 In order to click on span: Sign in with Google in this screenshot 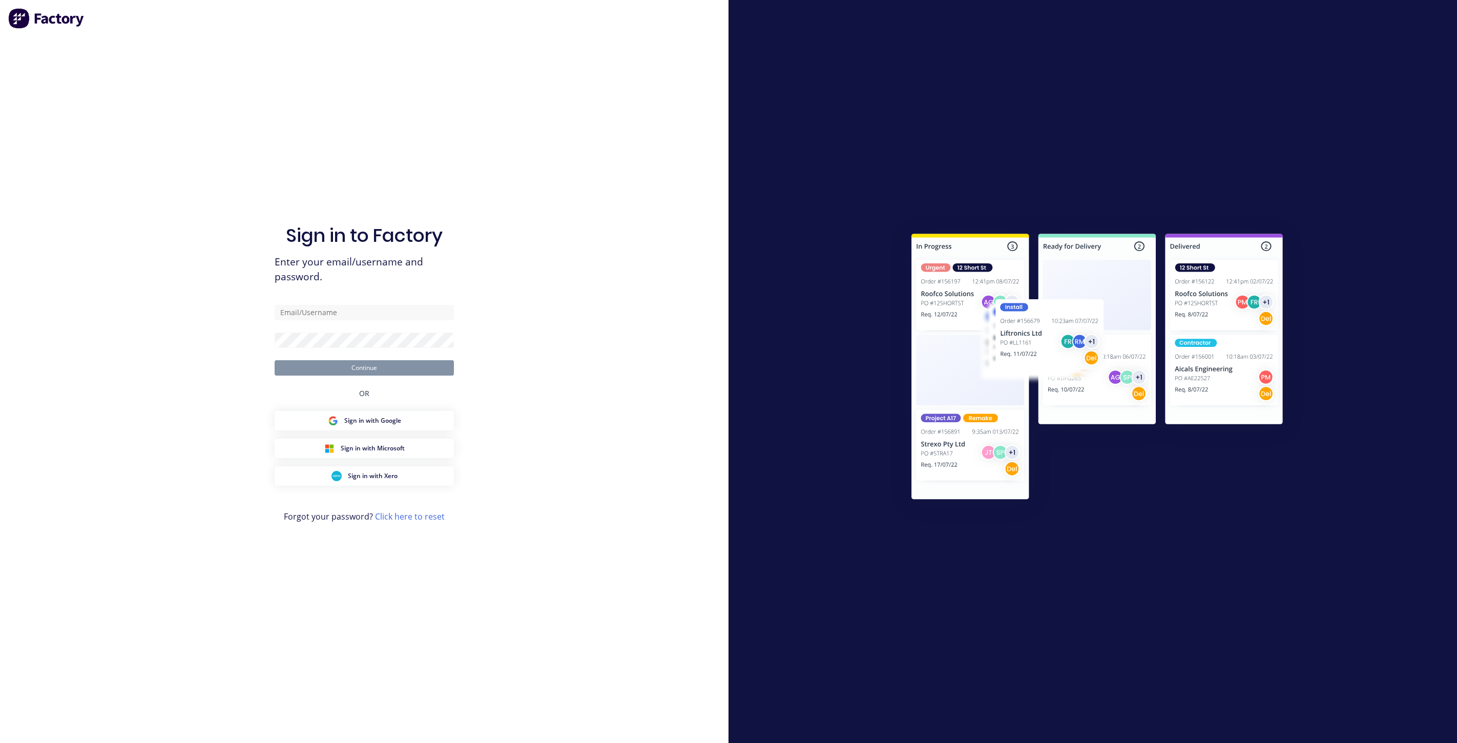, I will do `click(373, 421)`.